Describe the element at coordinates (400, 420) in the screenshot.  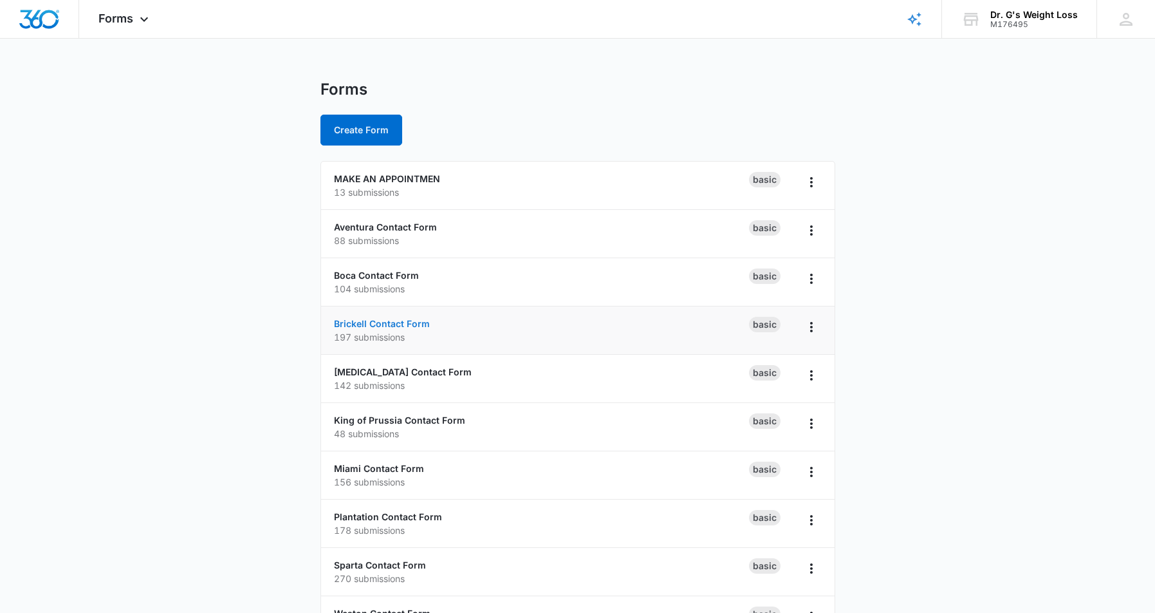
I see `a: King of Prussia Contact Form` at that location.